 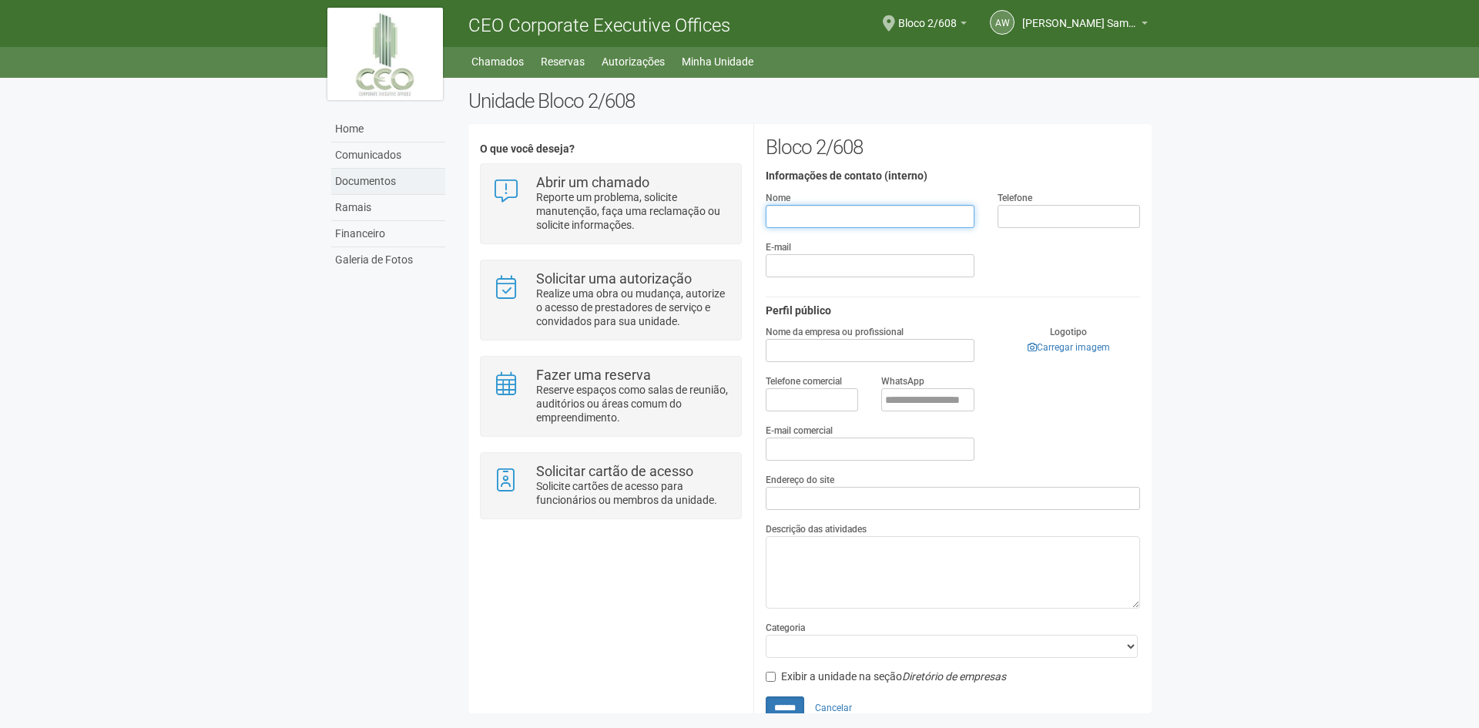 I want to click on span: CEO Corporate Executive Offices, so click(x=599, y=25).